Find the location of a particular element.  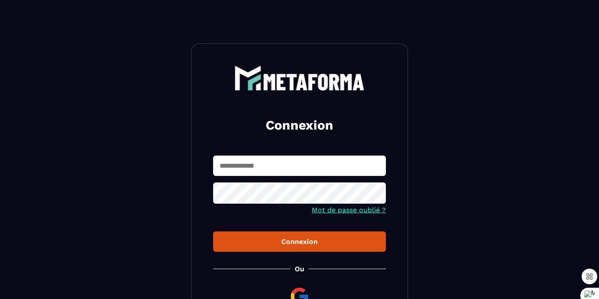

p: Ou is located at coordinates (299, 269).